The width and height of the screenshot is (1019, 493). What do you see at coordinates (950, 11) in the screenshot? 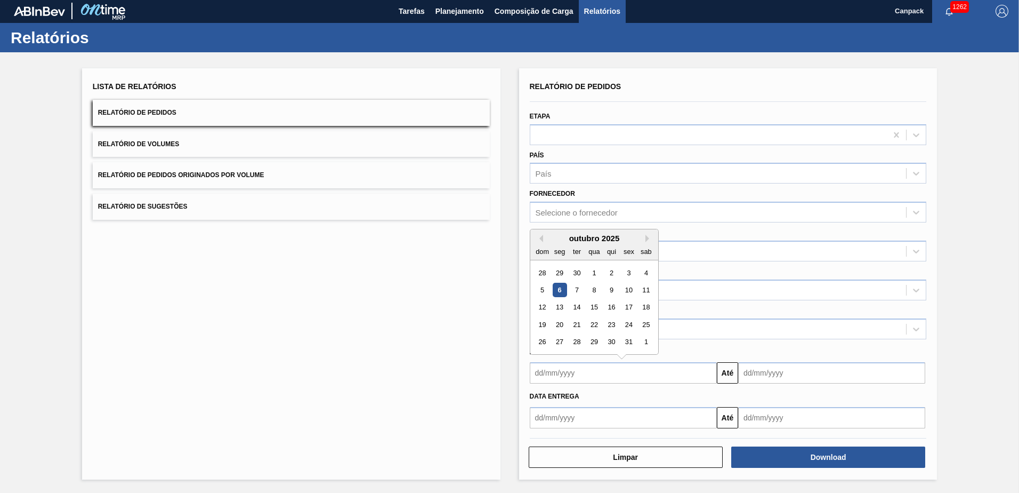
I see `button: Notificações` at bounding box center [950, 11].